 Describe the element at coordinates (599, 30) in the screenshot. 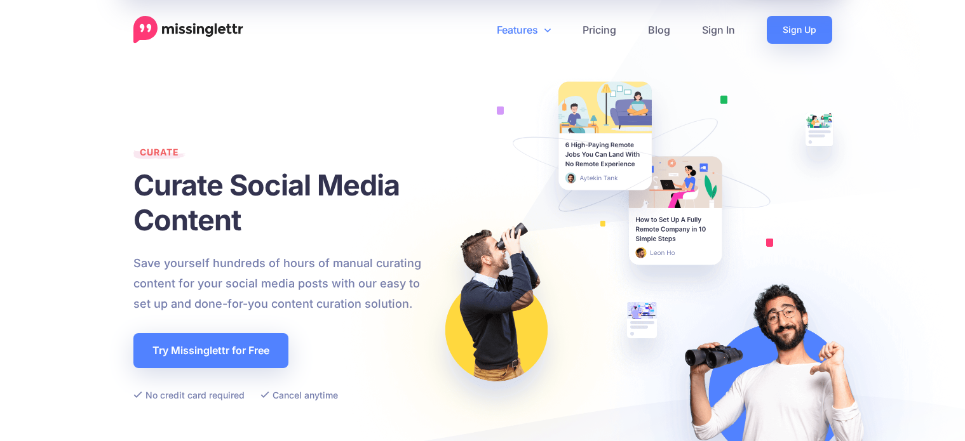

I see `a: Pricing` at that location.